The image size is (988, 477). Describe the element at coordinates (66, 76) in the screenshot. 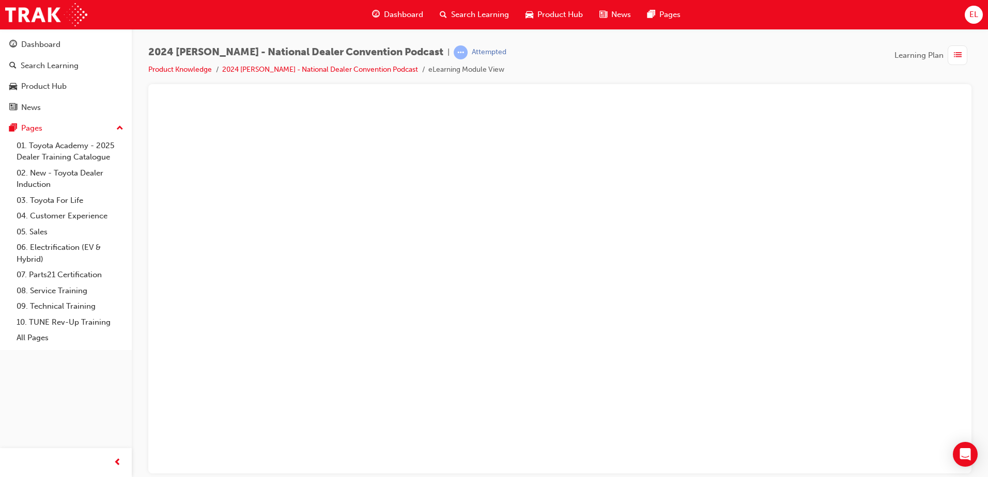

I see `button: DashboardSearch LearningProduct HubNews` at that location.